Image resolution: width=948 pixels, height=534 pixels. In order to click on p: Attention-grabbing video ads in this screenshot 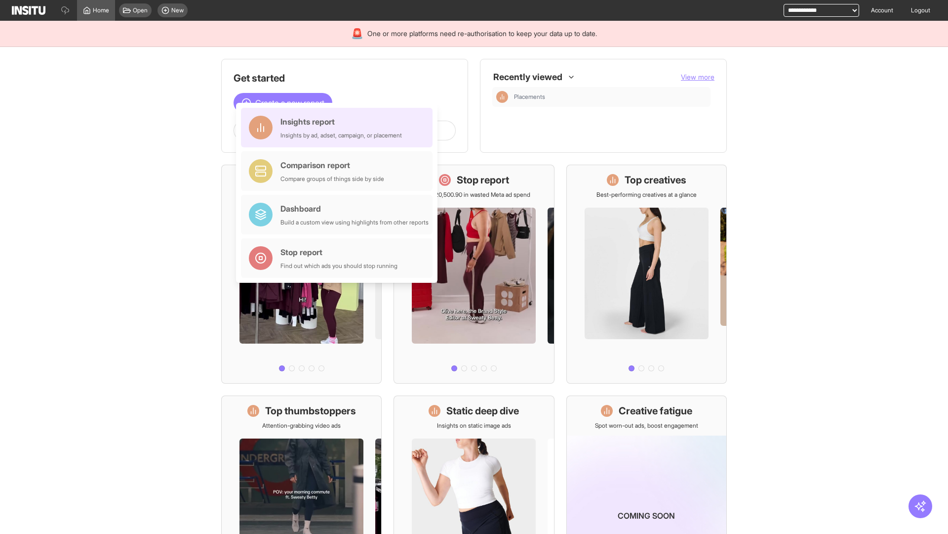, I will do `click(301, 425)`.